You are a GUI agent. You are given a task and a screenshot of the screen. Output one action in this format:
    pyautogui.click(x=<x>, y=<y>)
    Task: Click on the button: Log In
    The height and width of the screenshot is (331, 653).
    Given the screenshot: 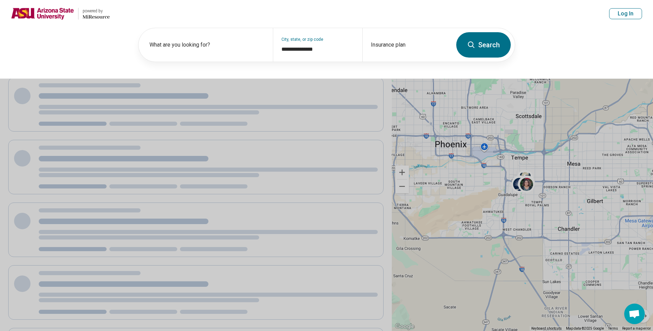 What is the action you would take?
    pyautogui.click(x=626, y=14)
    